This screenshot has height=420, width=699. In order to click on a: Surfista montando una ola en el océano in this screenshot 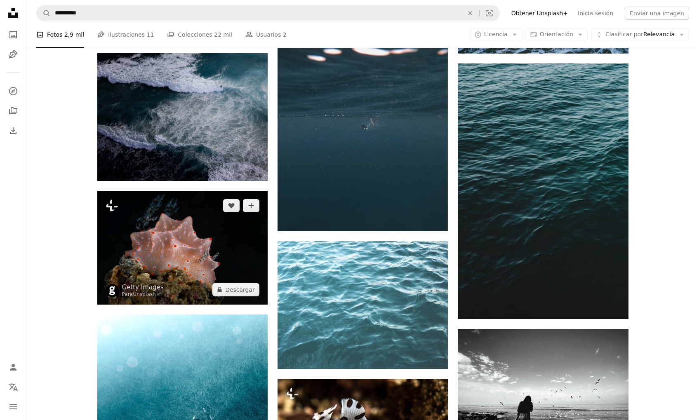, I will do `click(182, 117)`.